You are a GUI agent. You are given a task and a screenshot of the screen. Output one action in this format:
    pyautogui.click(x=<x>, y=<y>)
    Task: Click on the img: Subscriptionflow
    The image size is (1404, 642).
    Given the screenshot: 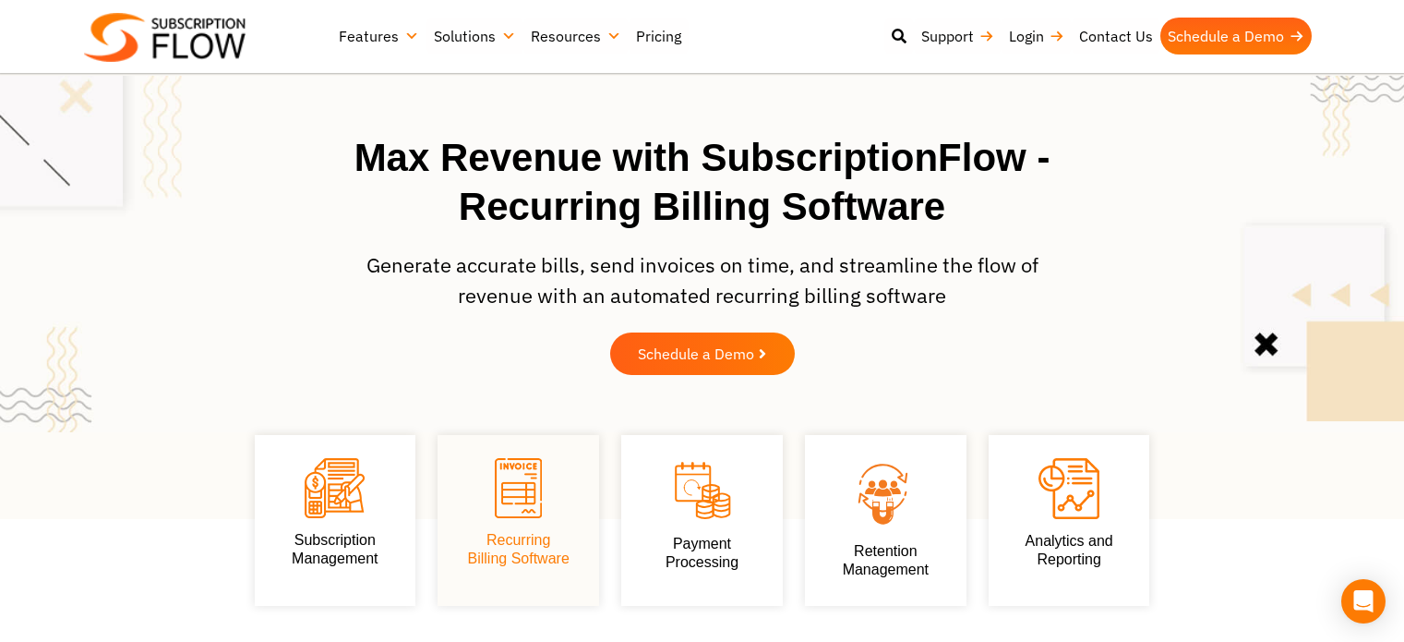 What is the action you would take?
    pyautogui.click(x=164, y=37)
    